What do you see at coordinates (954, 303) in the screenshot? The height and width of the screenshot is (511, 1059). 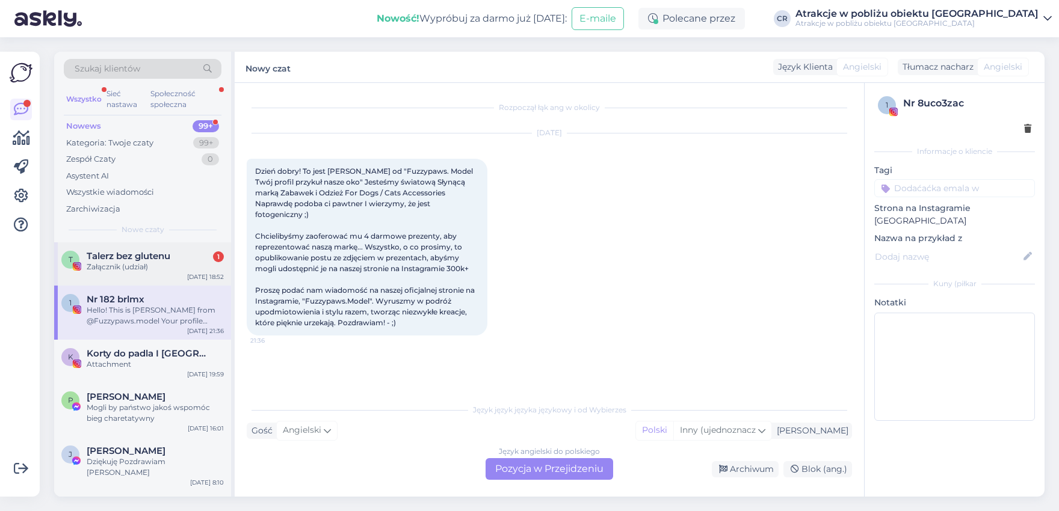 I see `p: Notatki` at bounding box center [954, 303].